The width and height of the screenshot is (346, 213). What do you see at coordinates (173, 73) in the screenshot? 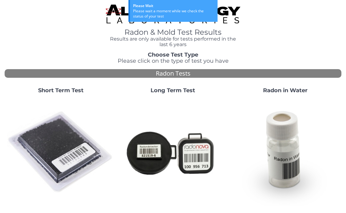
I see `div: Radon Tests` at bounding box center [173, 73].